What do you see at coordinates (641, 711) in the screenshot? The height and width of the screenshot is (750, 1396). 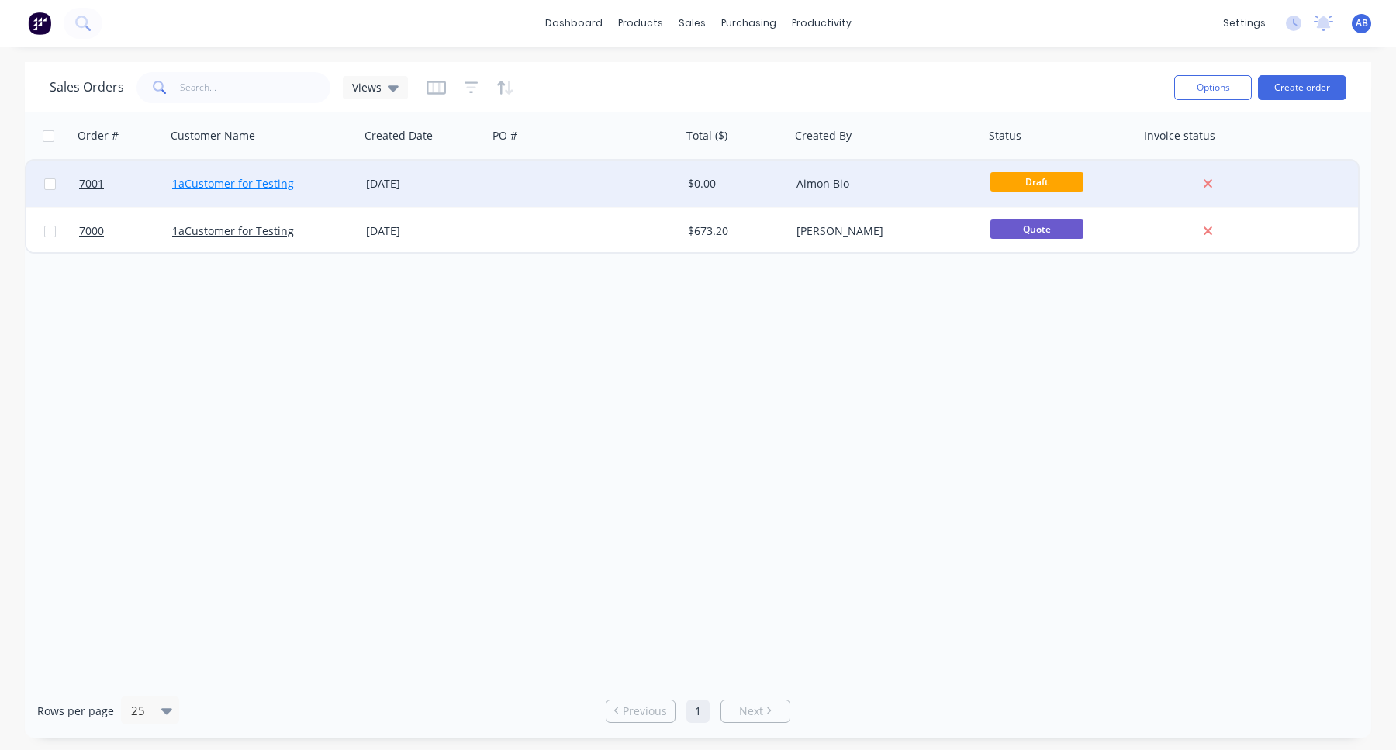 I see `a: Previous page` at bounding box center [641, 711].